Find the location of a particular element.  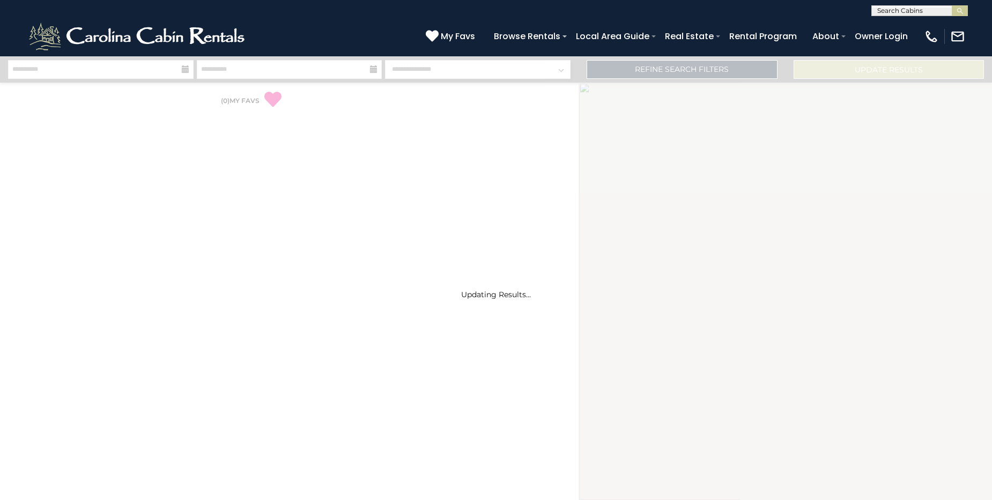

a: About is located at coordinates (826, 36).